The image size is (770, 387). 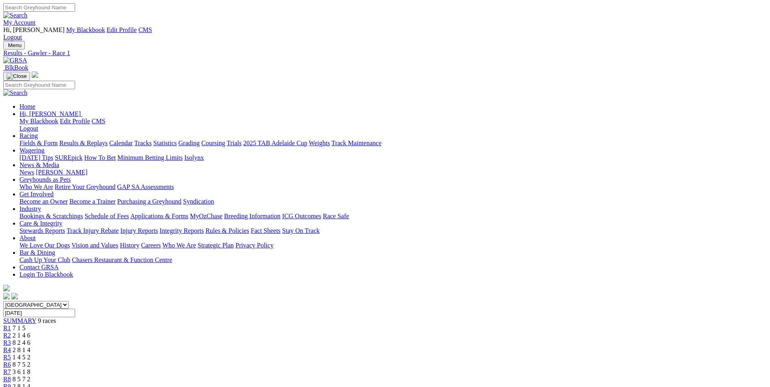 I want to click on span: 8 2 4 6, so click(x=22, y=343).